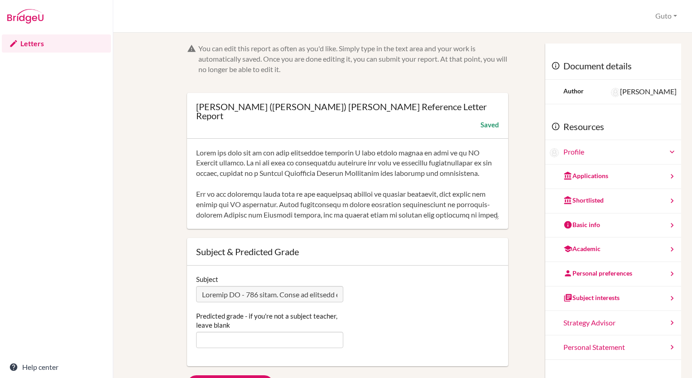  Describe the element at coordinates (666, 16) in the screenshot. I see `button: Guto` at that location.